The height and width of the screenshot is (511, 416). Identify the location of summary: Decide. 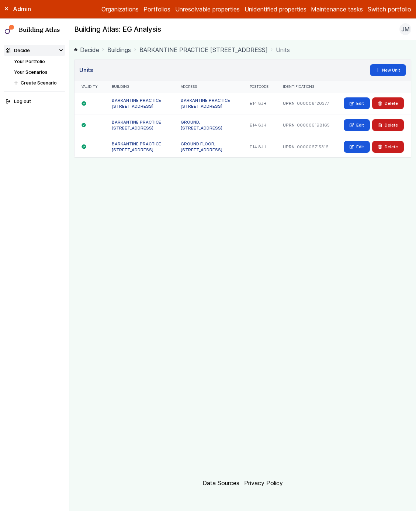
(35, 50).